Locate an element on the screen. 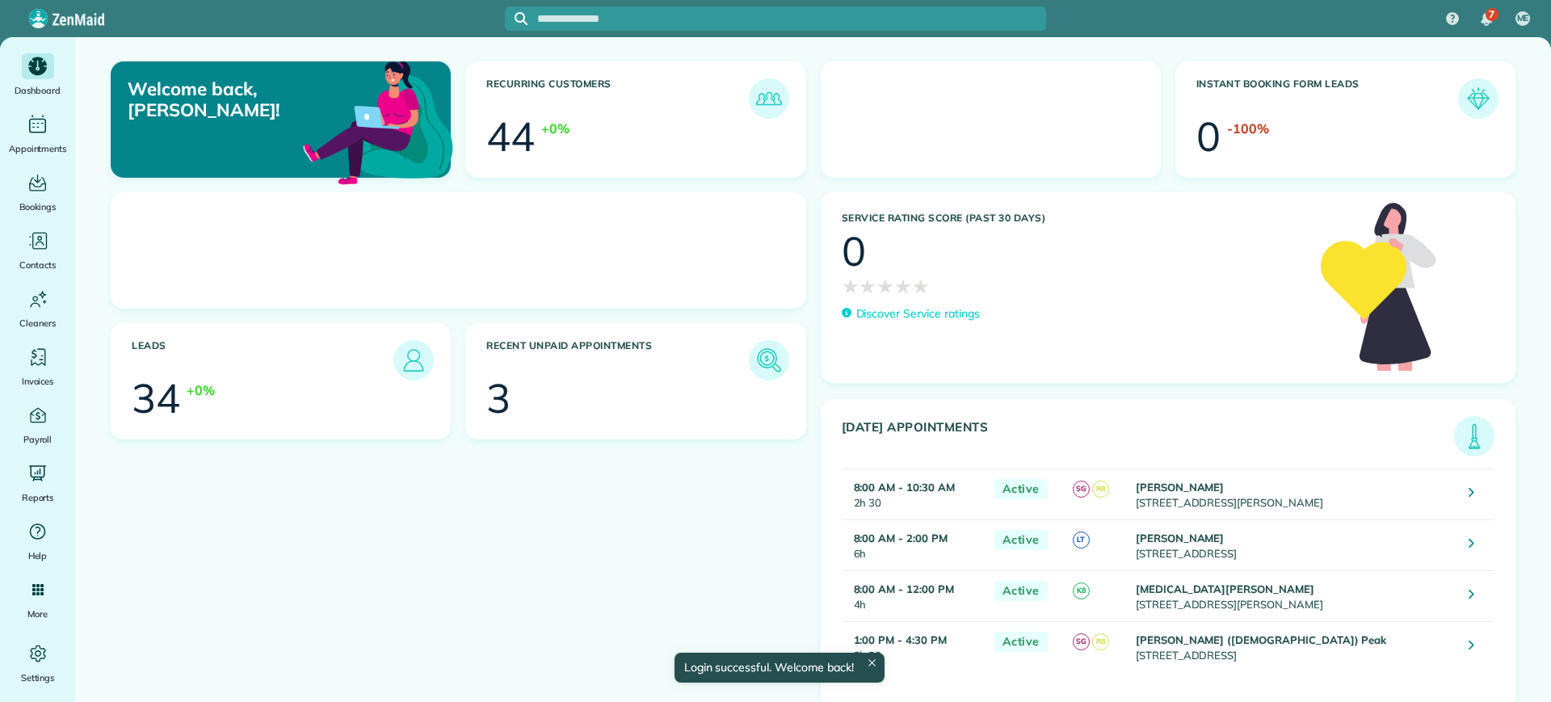 The width and height of the screenshot is (1551, 702). span: Payroll is located at coordinates (38, 440).